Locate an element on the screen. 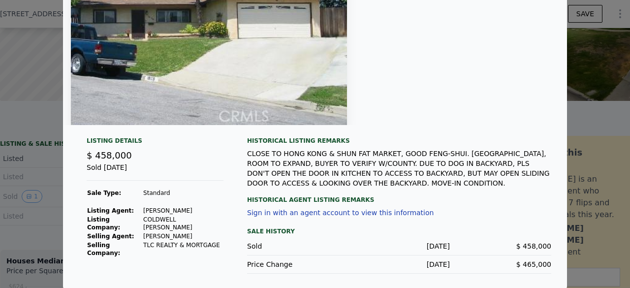  div: Historical Agent Listing Remarks is located at coordinates (399, 196).